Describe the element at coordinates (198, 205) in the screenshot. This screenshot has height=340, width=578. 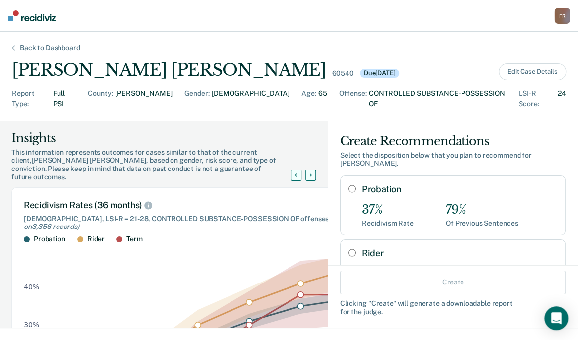
I see `div: Recidivism Rates (36 months)` at that location.